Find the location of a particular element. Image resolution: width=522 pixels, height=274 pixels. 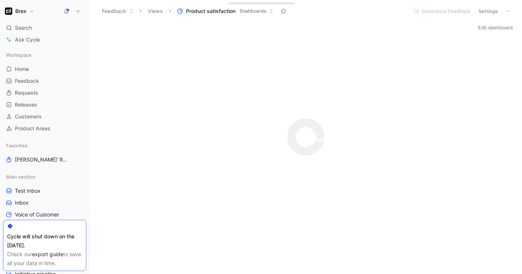

div: Search is located at coordinates (45, 28).